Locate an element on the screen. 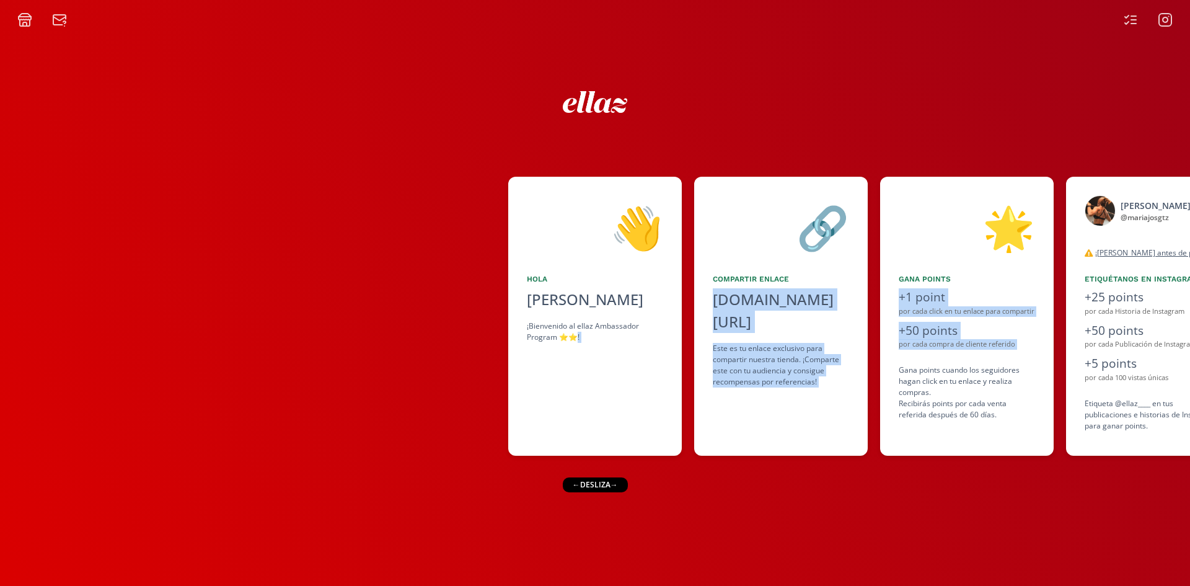 The height and width of the screenshot is (586, 1190). div: por cada compra de cliente referido is located at coordinates (967, 344).